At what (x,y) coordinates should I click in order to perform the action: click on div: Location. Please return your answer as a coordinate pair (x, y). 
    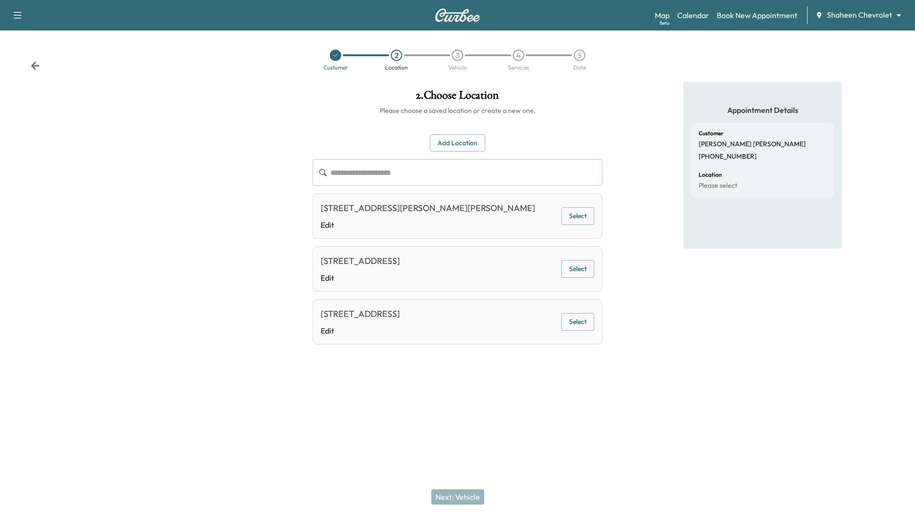
    Looking at the image, I should click on (397, 68).